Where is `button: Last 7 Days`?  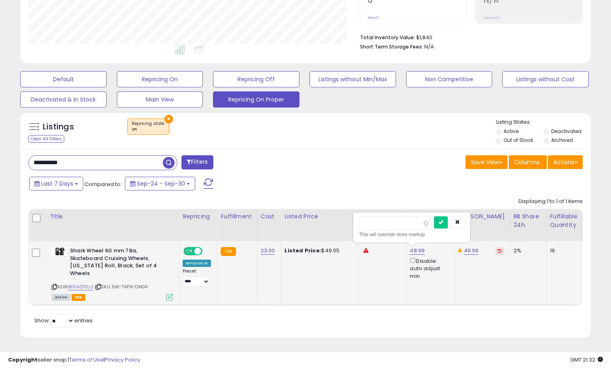
button: Last 7 Days is located at coordinates (56, 183).